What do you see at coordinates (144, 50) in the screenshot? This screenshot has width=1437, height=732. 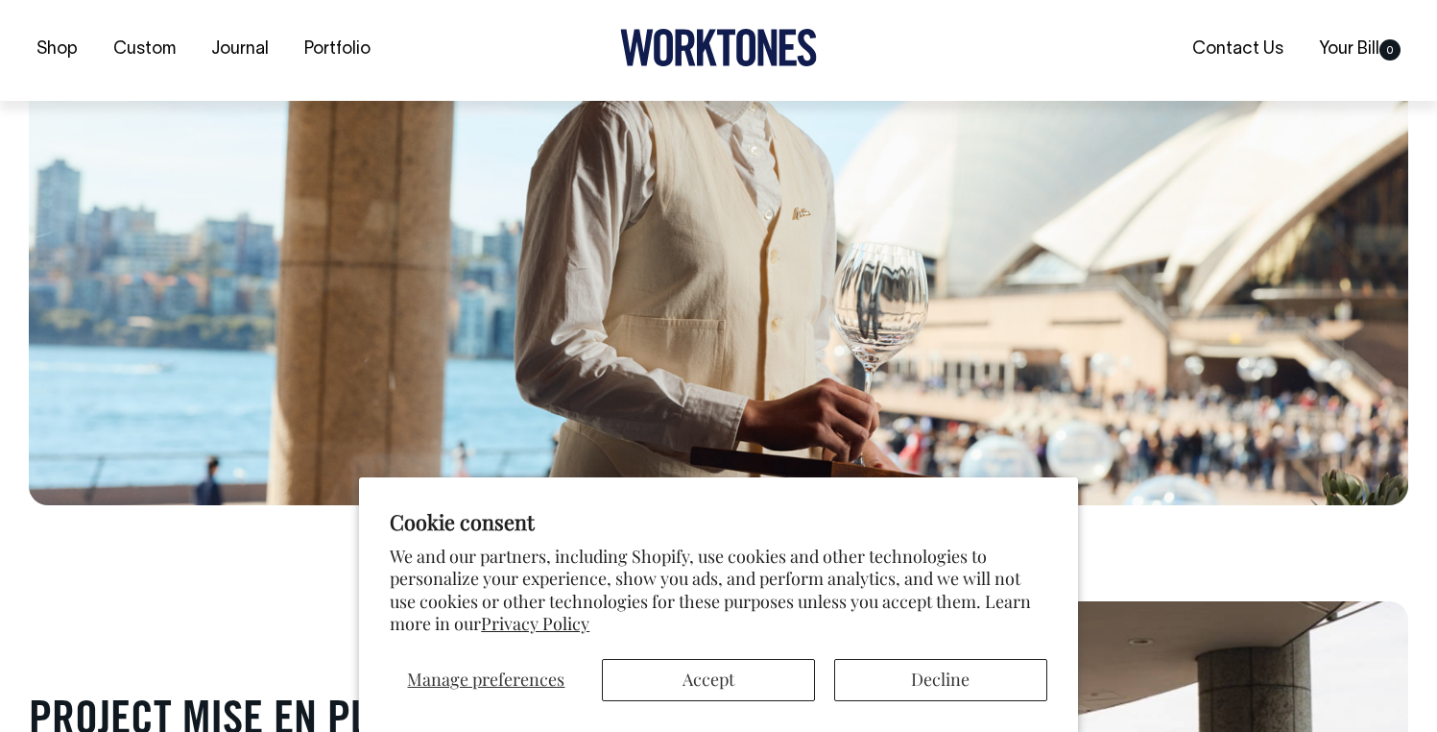 I see `a: Custom` at bounding box center [144, 50].